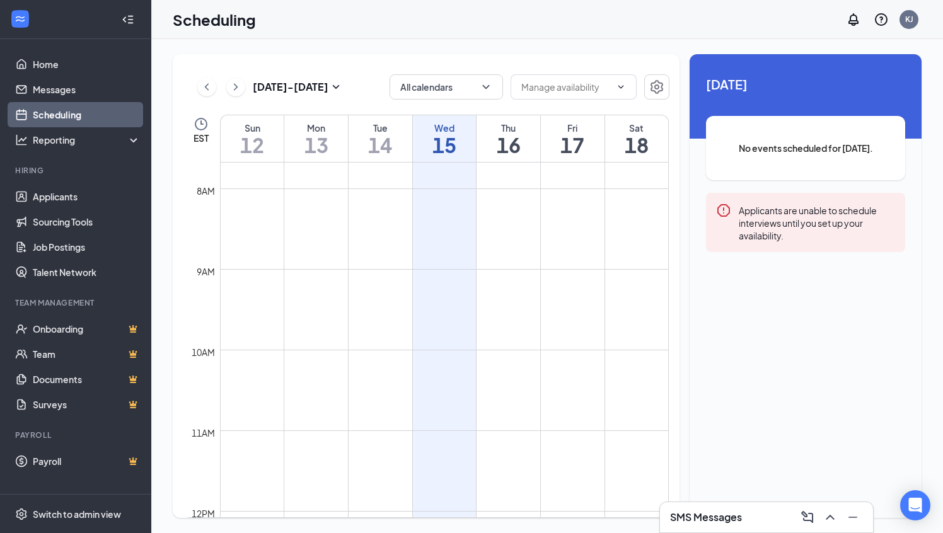 This screenshot has width=943, height=533. I want to click on a: October 17, 2025, so click(572, 139).